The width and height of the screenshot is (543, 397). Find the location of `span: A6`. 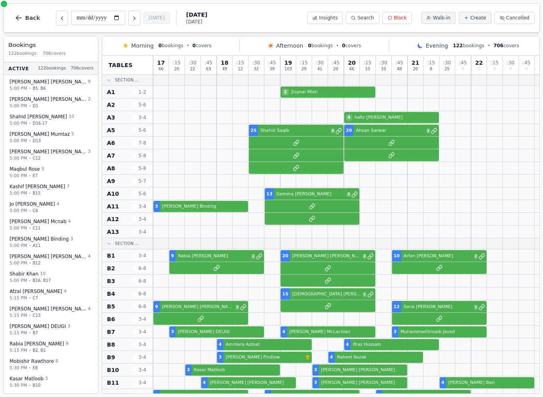

span: A6 is located at coordinates (111, 143).